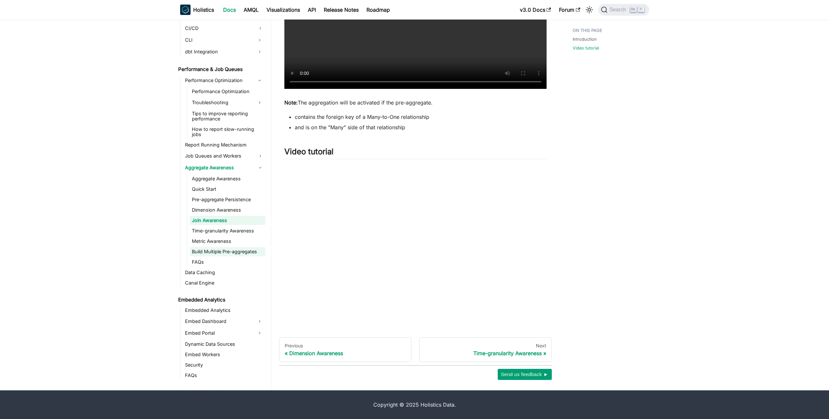 The image size is (829, 419). I want to click on li: and is on the "Many" side of that relationship, so click(421, 127).